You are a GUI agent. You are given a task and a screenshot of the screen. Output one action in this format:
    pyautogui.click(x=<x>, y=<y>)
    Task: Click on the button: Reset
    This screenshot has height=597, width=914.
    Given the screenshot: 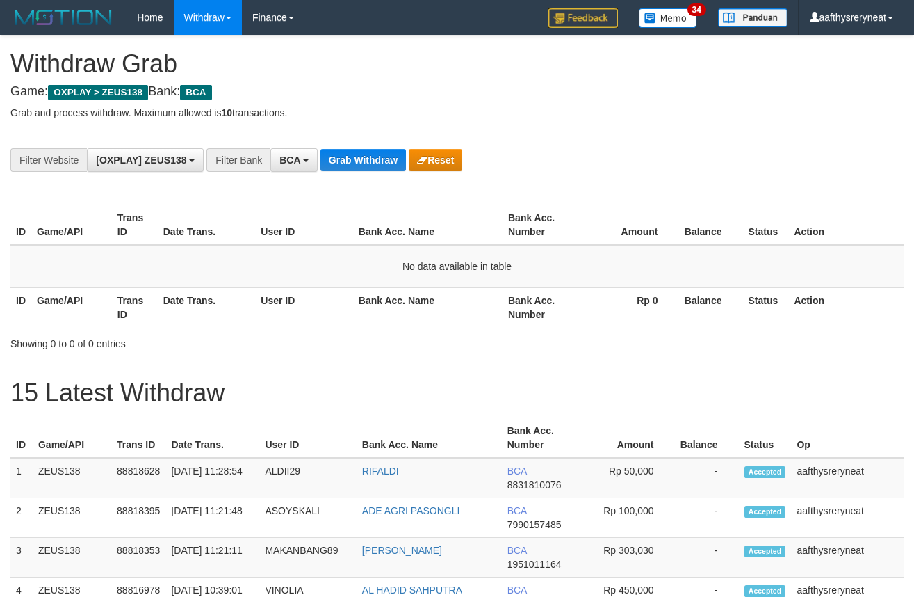 What is the action you would take?
    pyautogui.click(x=435, y=160)
    